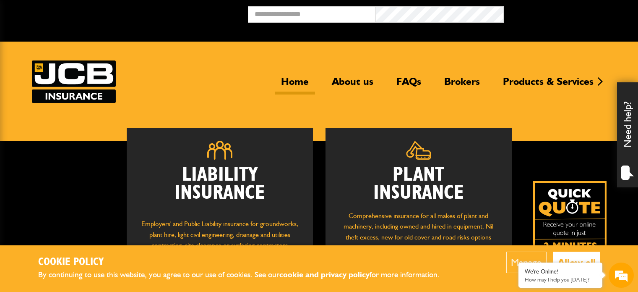  Describe the element at coordinates (419, 232) in the screenshot. I see `p: Comprehensive insurance for all makes of plant and machinery, including owned and hired in equipm...` at that location.